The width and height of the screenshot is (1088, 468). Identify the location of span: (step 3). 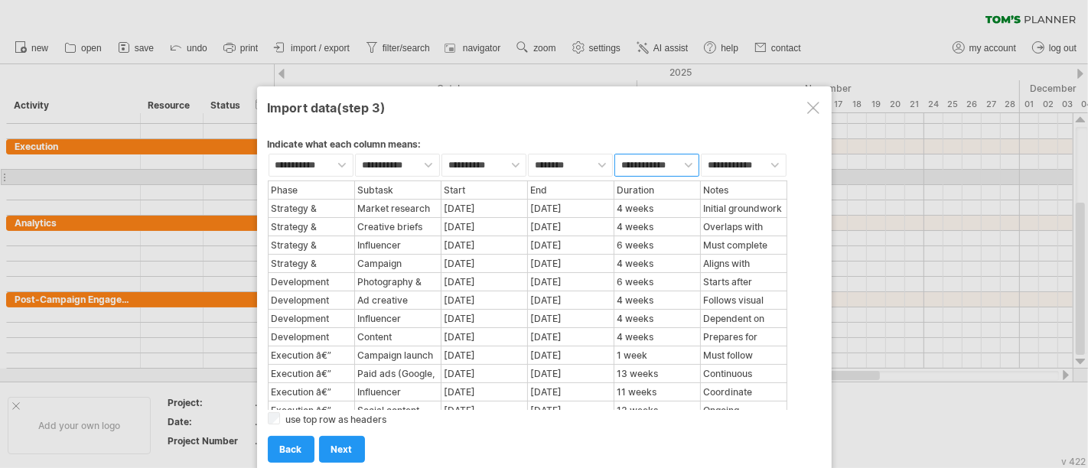
(362, 108).